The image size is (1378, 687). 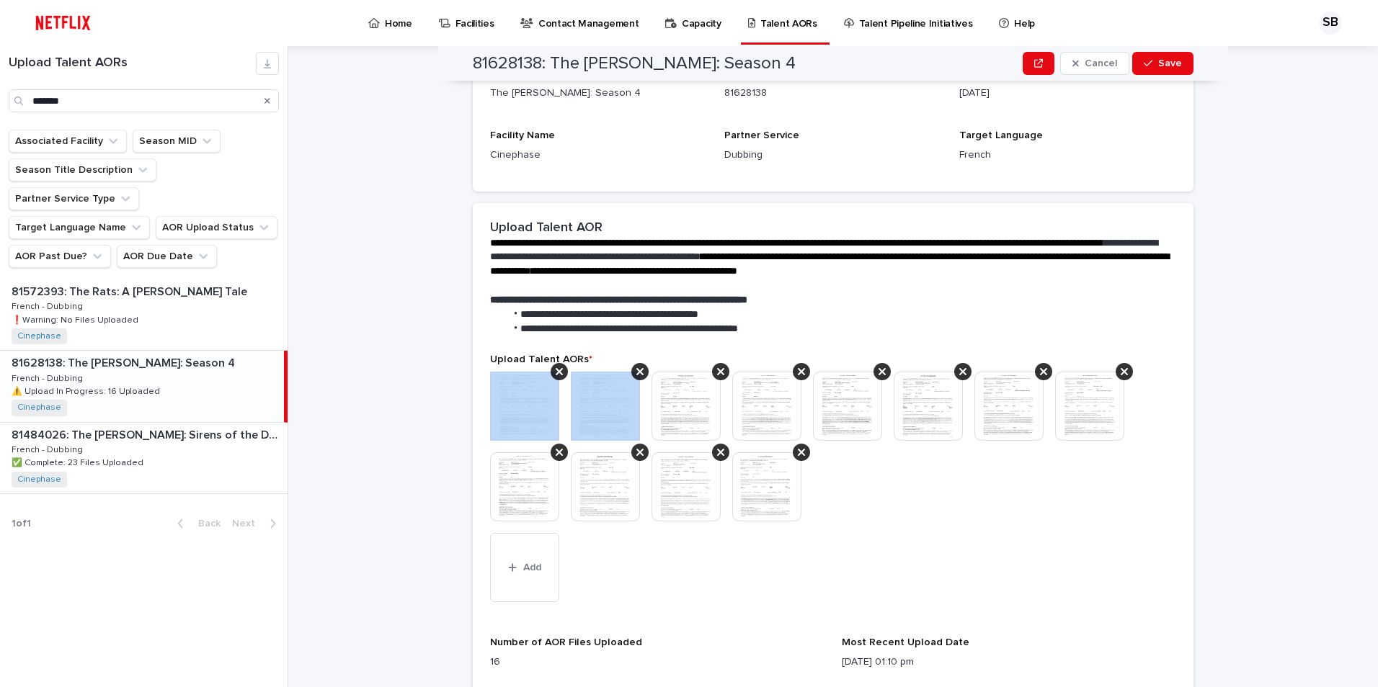 What do you see at coordinates (1330, 23) in the screenshot?
I see `div: SB` at bounding box center [1330, 23].